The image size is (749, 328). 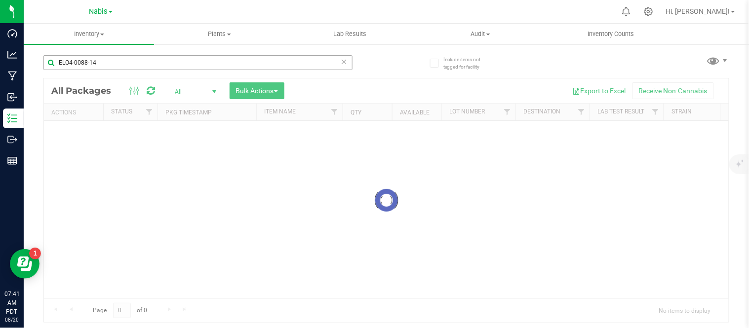 What do you see at coordinates (219, 34) in the screenshot?
I see `span: Plants` at bounding box center [219, 34].